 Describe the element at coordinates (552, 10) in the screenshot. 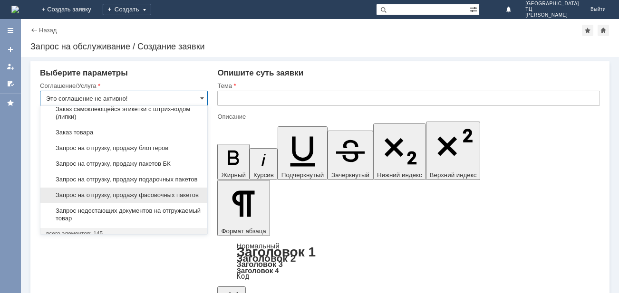

I see `span: ТЦ` at that location.